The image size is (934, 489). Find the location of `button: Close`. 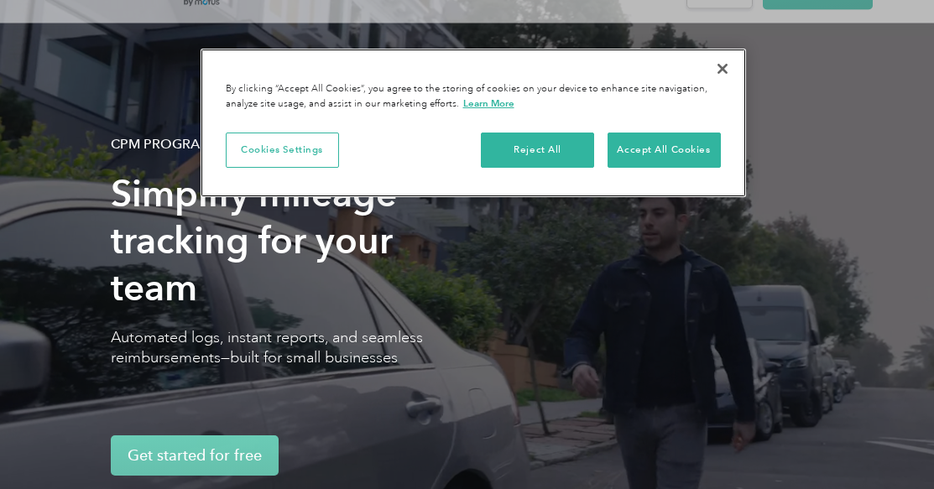

button: Close is located at coordinates (723, 69).